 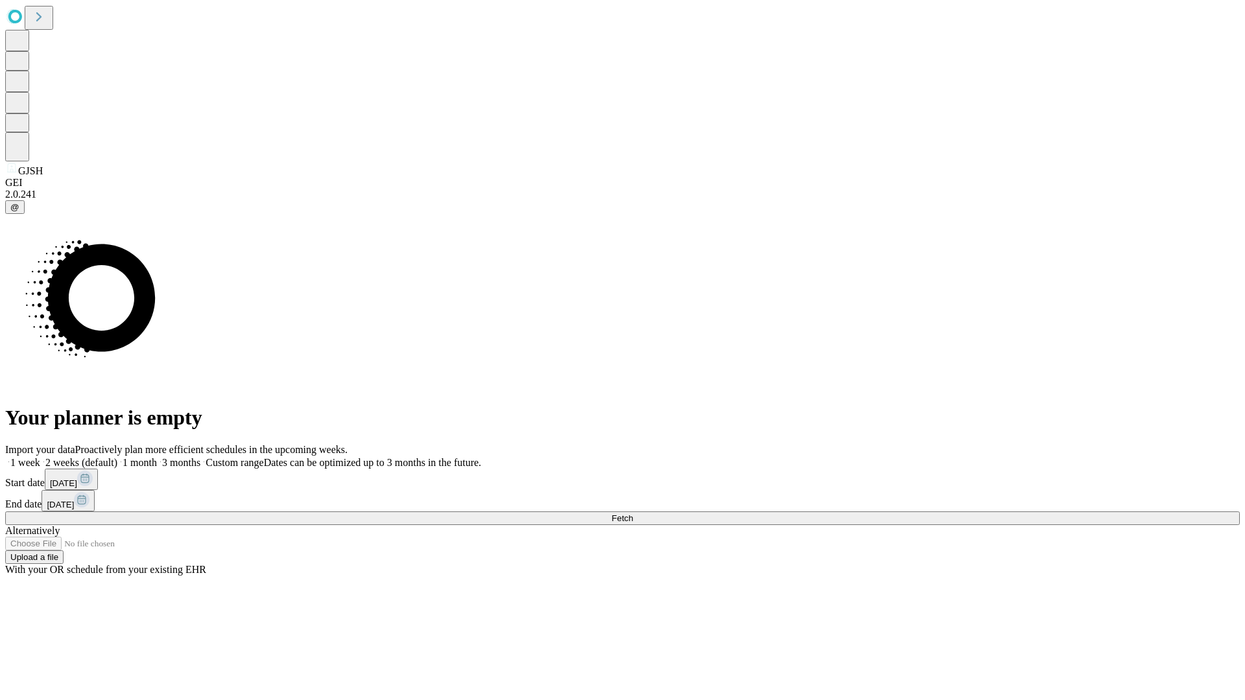 What do you see at coordinates (32, 530) in the screenshot?
I see `span: Alternatively` at bounding box center [32, 530].